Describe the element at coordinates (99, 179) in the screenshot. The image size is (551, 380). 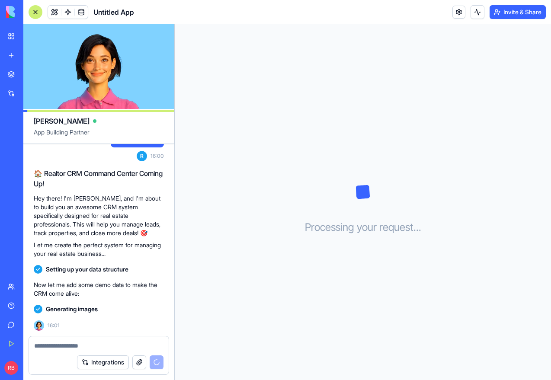
I see `h2: 🏠 Realtor CRM Command Center Coming Up!` at that location.